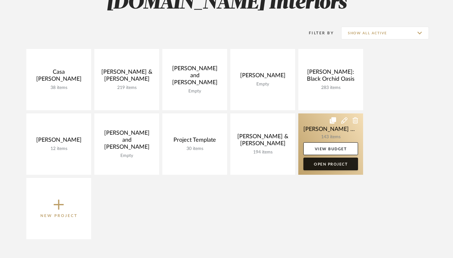  I want to click on button: New Project, so click(59, 208).